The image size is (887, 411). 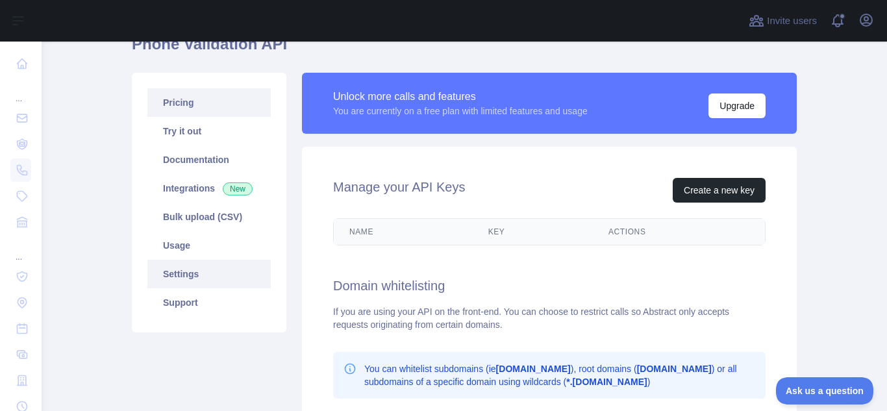 I want to click on a: Bulk upload (CSV), so click(x=209, y=217).